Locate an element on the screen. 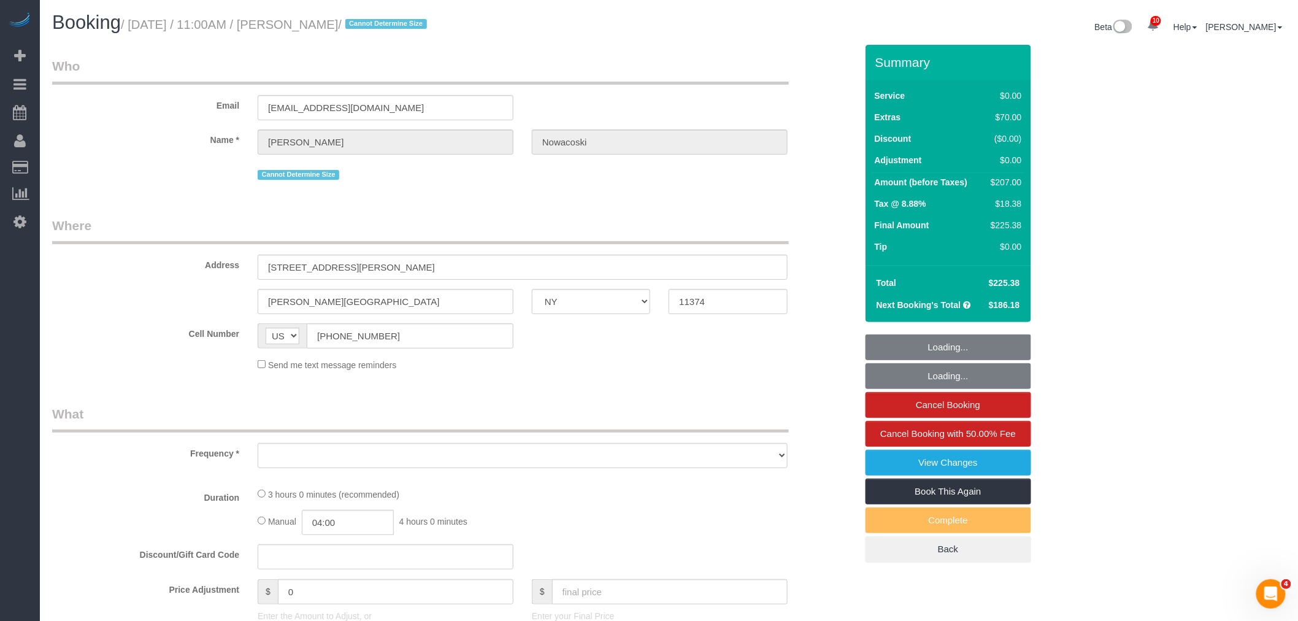  strong: Total is located at coordinates (886, 283).